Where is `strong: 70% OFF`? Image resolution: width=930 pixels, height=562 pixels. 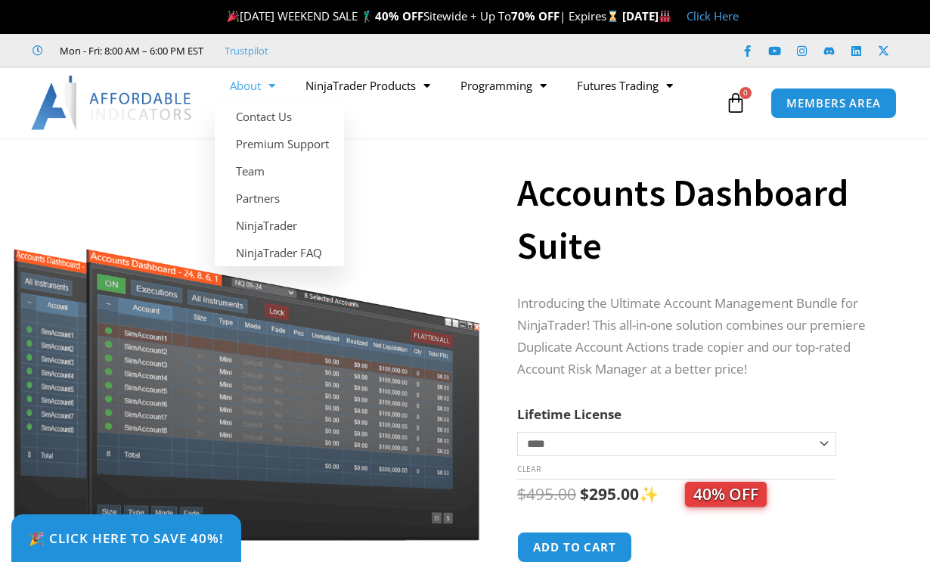 strong: 70% OFF is located at coordinates (536, 16).